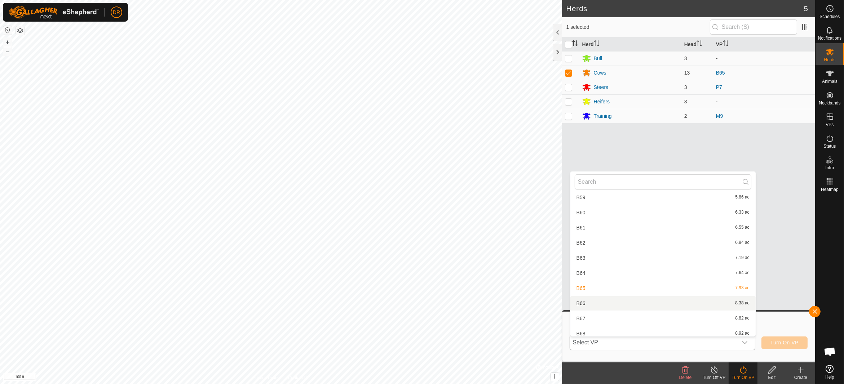 This screenshot has height=384, width=844. What do you see at coordinates (742, 197) in the screenshot?
I see `span: 5.86 ac` at bounding box center [742, 197].